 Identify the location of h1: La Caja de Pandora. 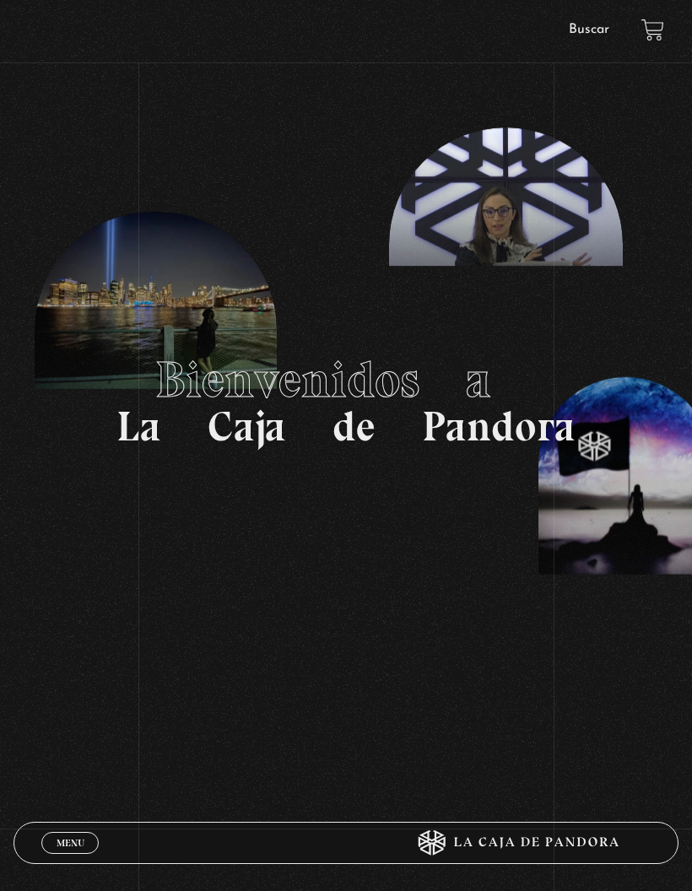
(346, 401).